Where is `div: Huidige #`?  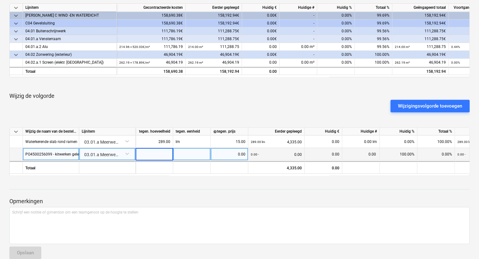 div: Huidige # is located at coordinates (298, 8).